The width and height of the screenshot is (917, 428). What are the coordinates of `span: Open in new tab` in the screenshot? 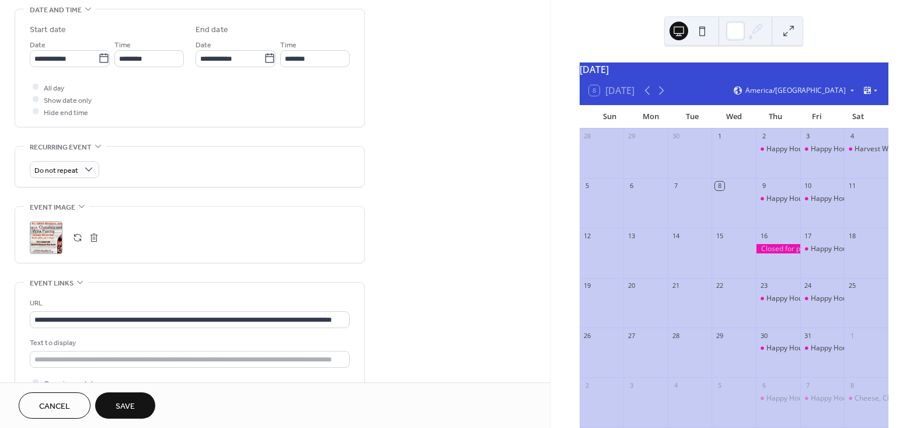 It's located at (69, 383).